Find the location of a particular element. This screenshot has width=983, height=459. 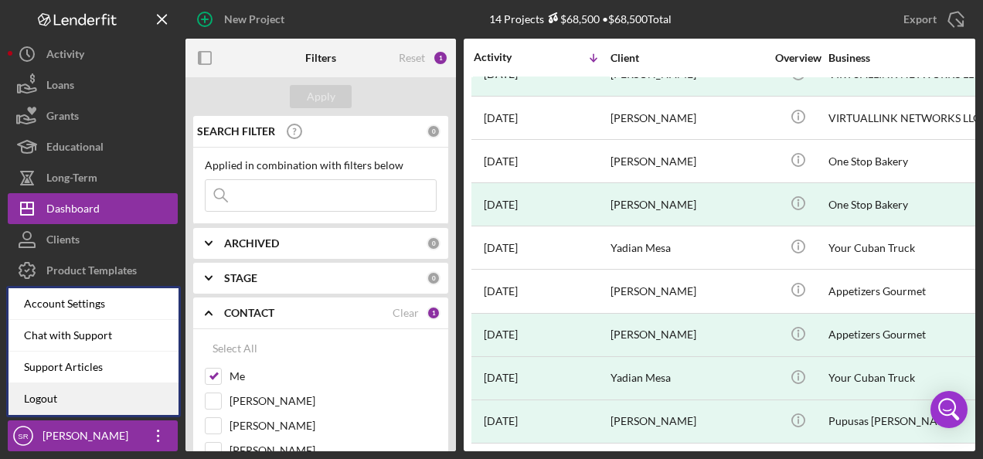

div: Loans is located at coordinates (60, 87).